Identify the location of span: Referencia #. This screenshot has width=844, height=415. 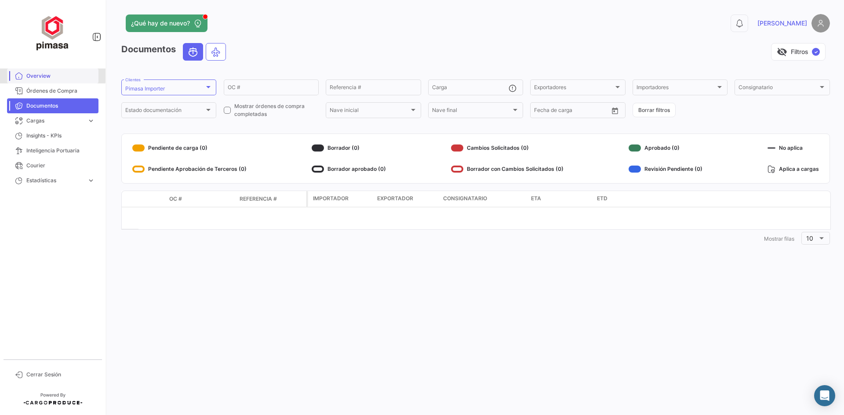
(258, 199).